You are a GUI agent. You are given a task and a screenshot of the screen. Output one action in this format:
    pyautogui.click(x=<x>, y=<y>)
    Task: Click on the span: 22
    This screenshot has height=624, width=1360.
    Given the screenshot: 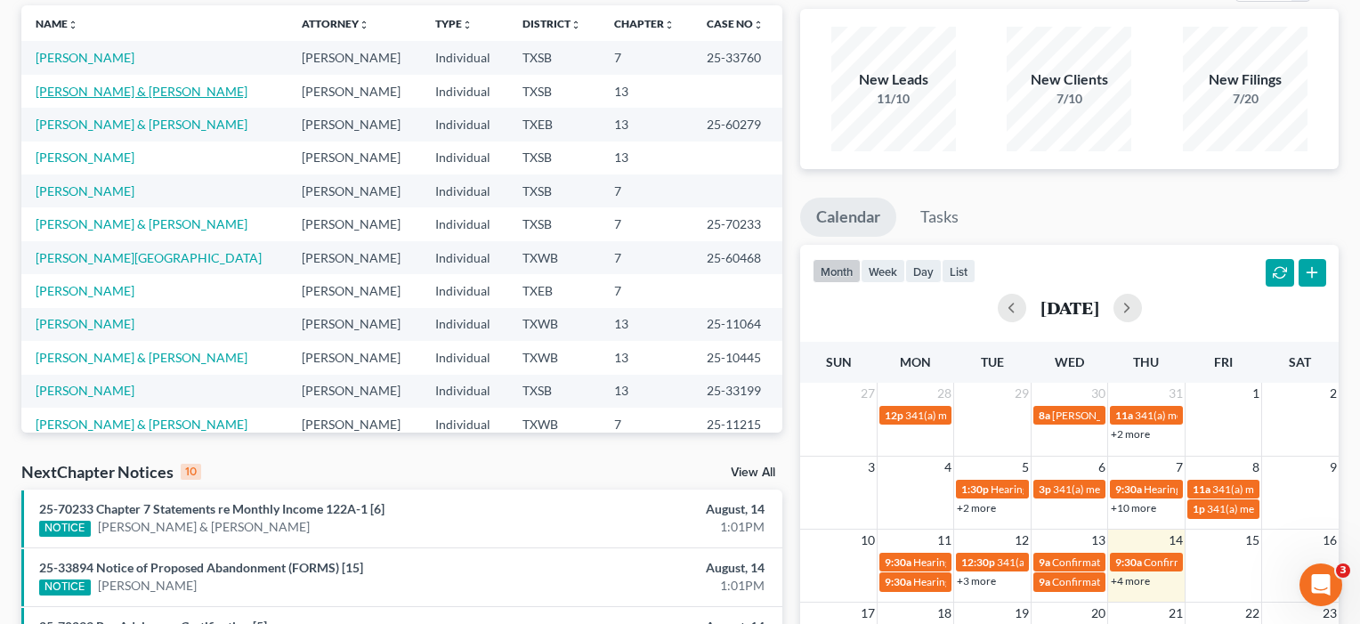 What is the action you would take?
    pyautogui.click(x=1252, y=613)
    